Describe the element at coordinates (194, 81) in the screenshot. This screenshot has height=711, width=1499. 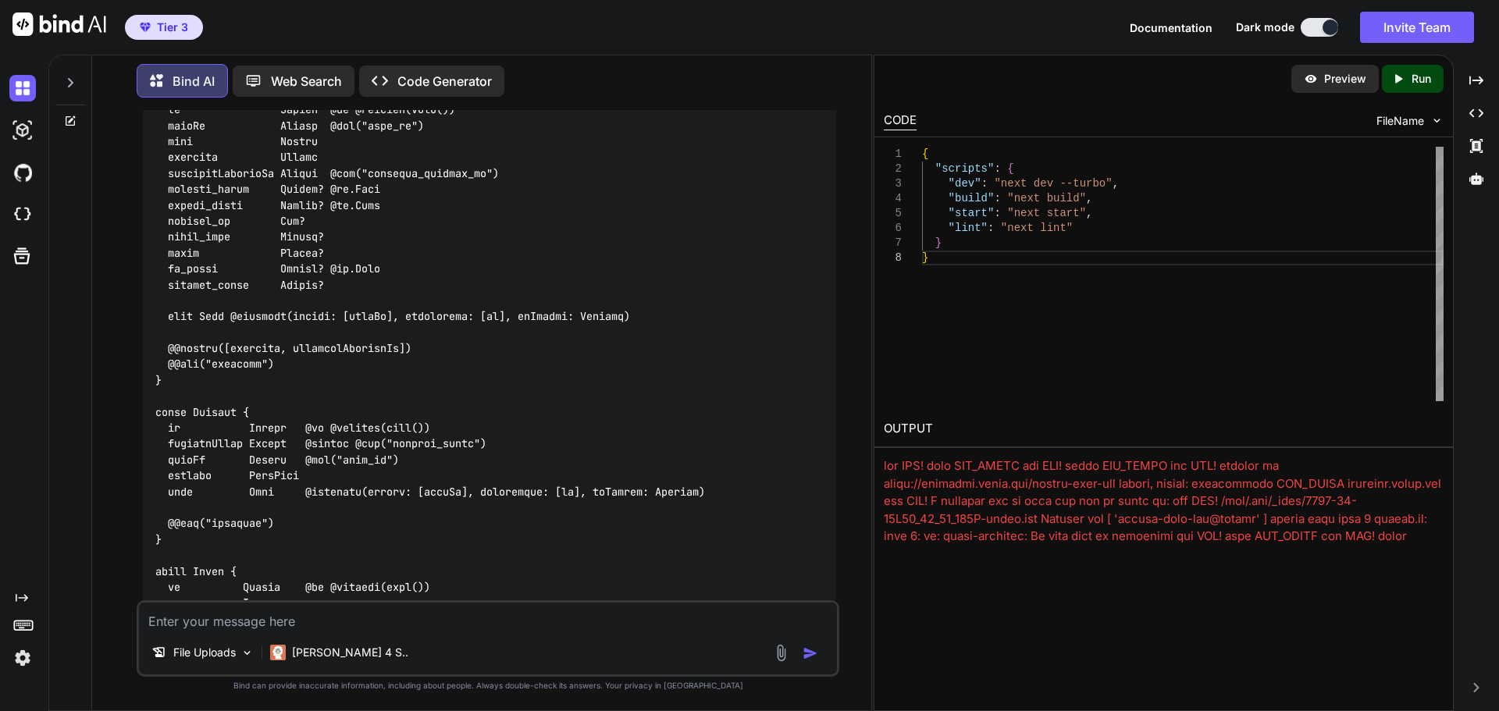
I see `p: Bind AI` at that location.